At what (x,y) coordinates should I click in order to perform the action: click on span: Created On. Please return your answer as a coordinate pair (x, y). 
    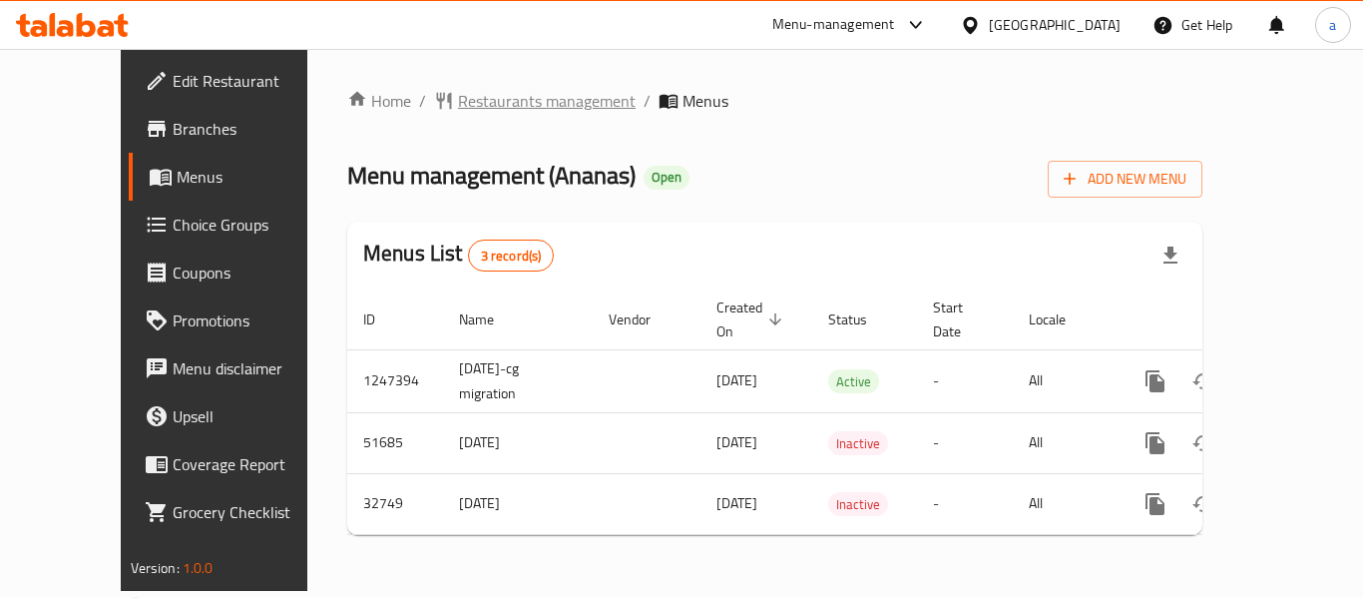
    Looking at the image, I should click on (752, 319).